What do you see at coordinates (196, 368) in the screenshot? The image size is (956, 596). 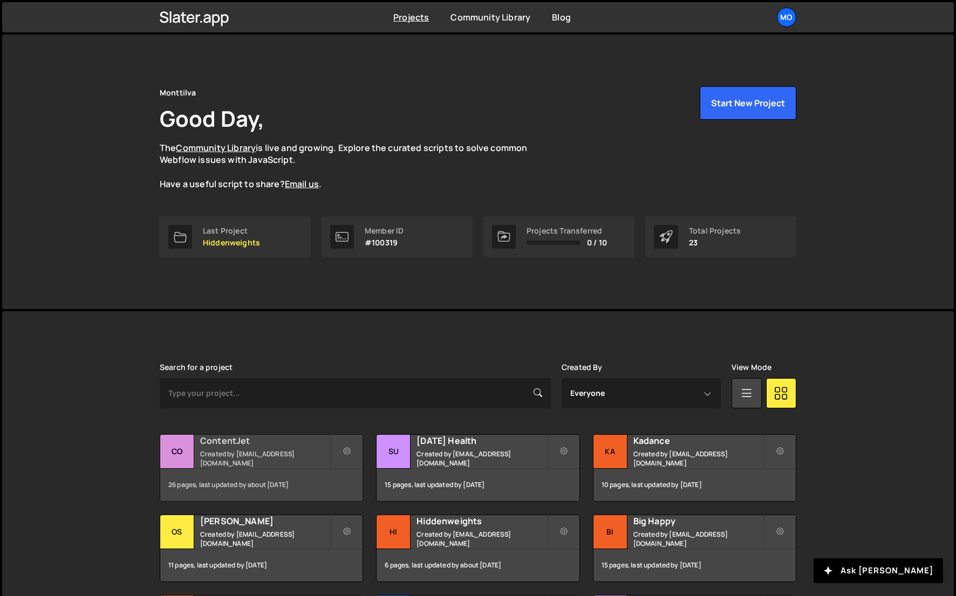 I see `label: Search for a project` at bounding box center [196, 368].